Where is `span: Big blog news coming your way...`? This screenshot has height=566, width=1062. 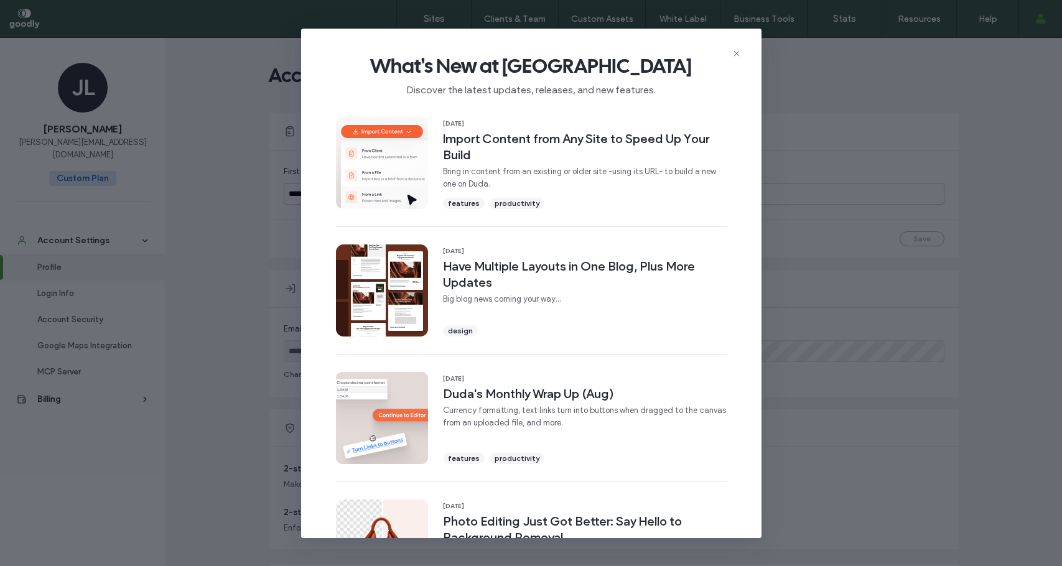
span: Big blog news coming your way... is located at coordinates (585, 299).